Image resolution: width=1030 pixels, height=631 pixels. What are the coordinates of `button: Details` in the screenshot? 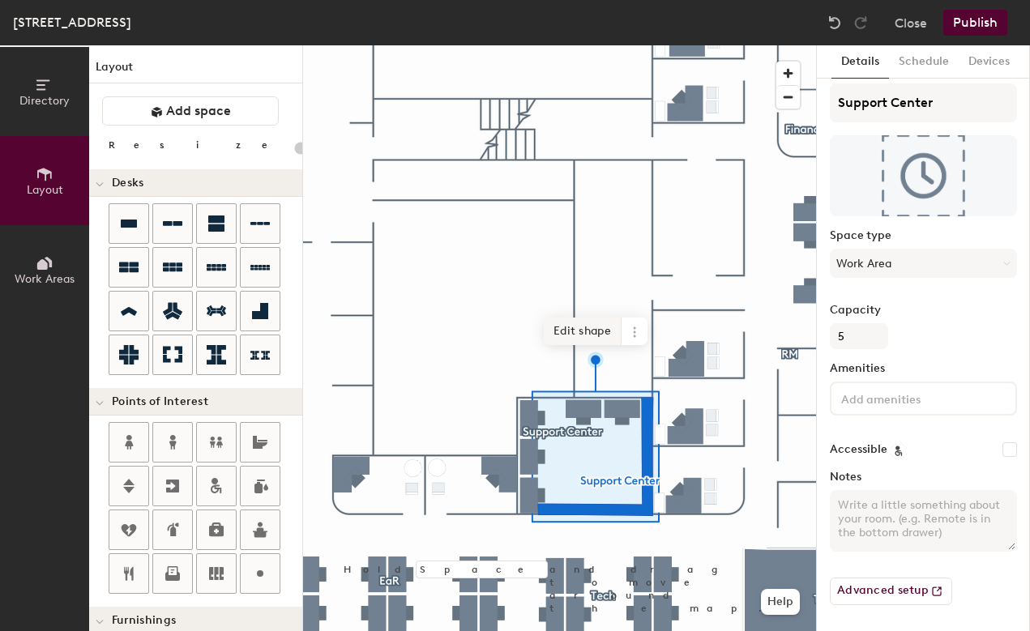 It's located at (860, 62).